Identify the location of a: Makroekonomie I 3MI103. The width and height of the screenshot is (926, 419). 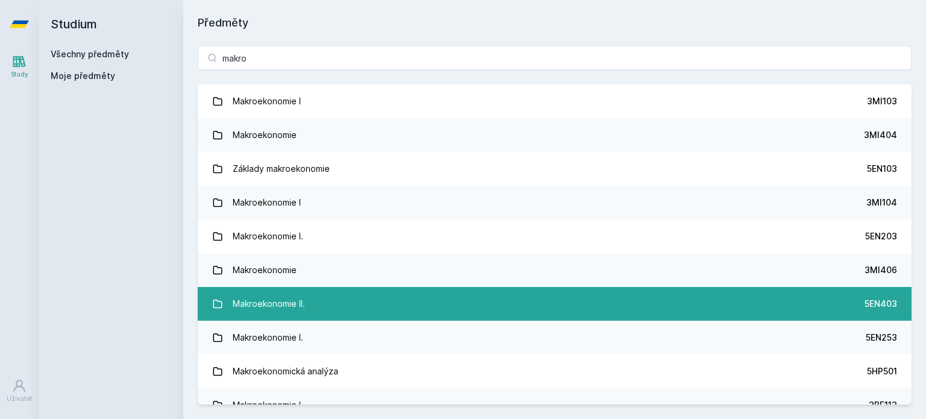
(555, 101).